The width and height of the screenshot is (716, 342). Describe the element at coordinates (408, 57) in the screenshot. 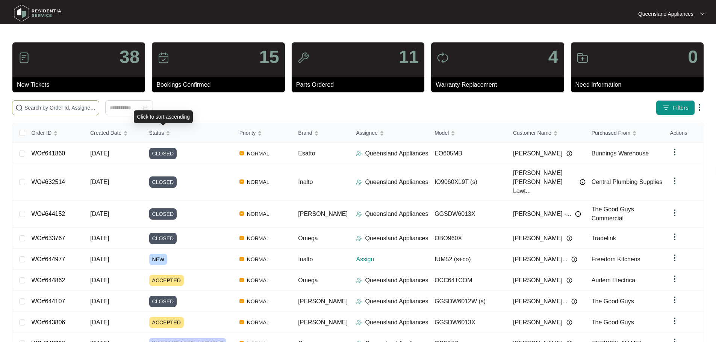

I see `p: 11` at that location.